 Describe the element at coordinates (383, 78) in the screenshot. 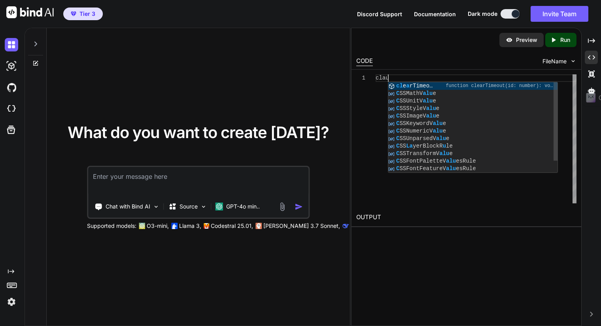

I see `span: clau` at that location.